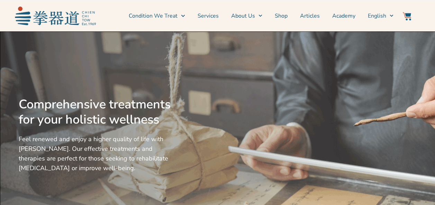 The height and width of the screenshot is (205, 435). I want to click on a: Academy, so click(343, 16).